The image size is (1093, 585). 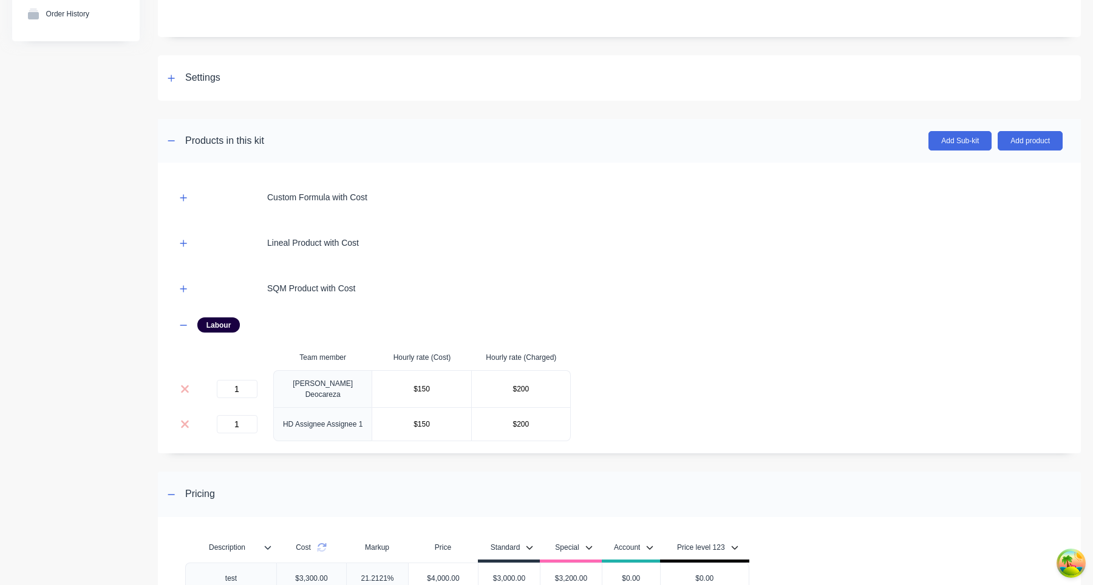 What do you see at coordinates (1071, 563) in the screenshot?
I see `button: Open Tanstack query devtools` at bounding box center [1071, 563].